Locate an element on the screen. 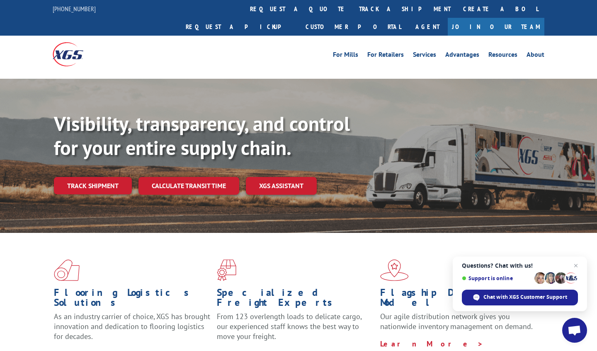 The height and width of the screenshot is (351, 597). a: Customer Portal is located at coordinates (353, 27).